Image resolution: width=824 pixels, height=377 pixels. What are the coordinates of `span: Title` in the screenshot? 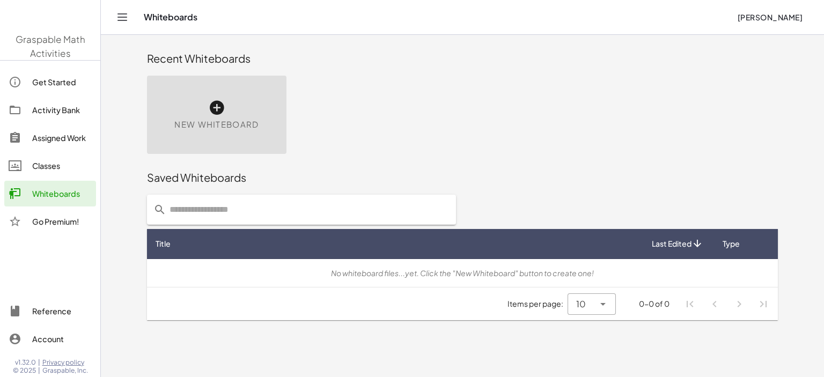 It's located at (163, 244).